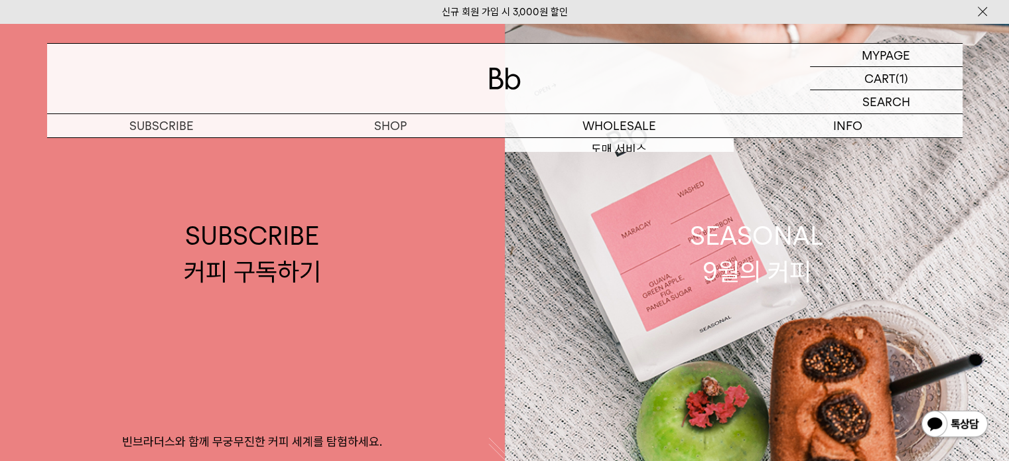 The width and height of the screenshot is (1009, 461). I want to click on a: 신규 회원 가입 시 3,000원 할인, so click(505, 12).